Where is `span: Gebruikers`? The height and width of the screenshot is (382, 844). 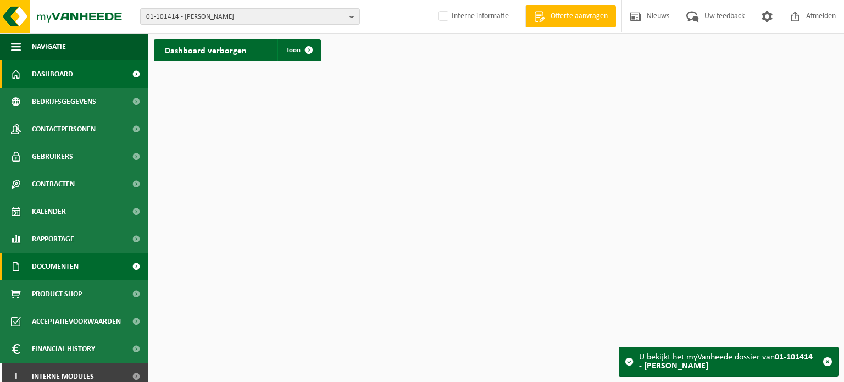
span: Gebruikers is located at coordinates (52, 157).